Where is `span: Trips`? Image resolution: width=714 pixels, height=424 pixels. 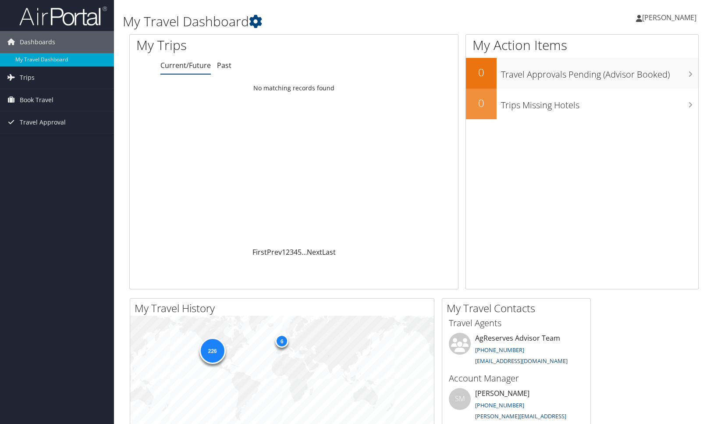 span: Trips is located at coordinates (27, 78).